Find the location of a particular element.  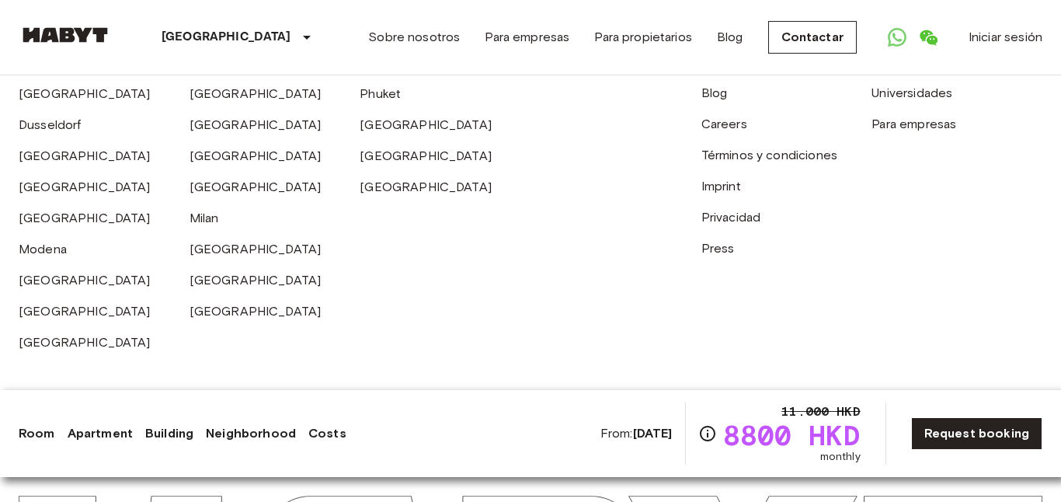

a: Iniciar sesión is located at coordinates (1006, 37).